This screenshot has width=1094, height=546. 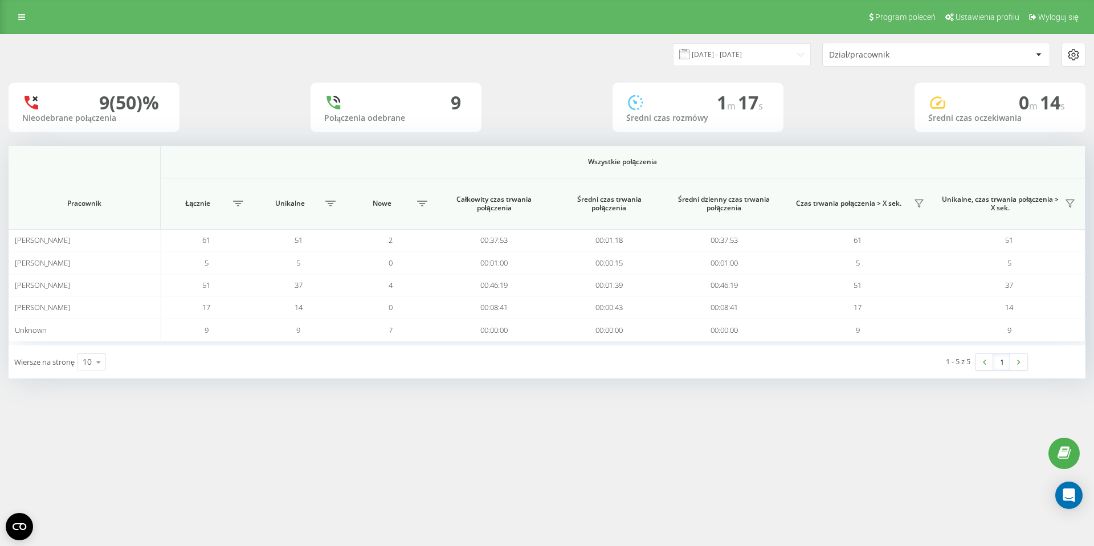 I want to click on div: Średni czas rozmówy, so click(x=698, y=118).